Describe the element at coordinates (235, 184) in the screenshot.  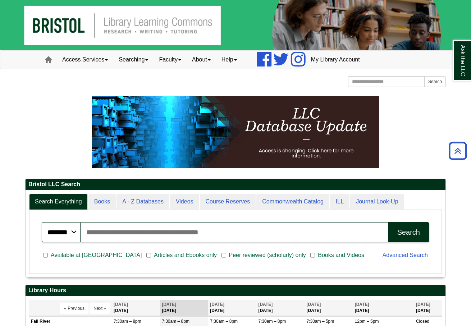
I see `h2: Bristol LLC Search` at that location.